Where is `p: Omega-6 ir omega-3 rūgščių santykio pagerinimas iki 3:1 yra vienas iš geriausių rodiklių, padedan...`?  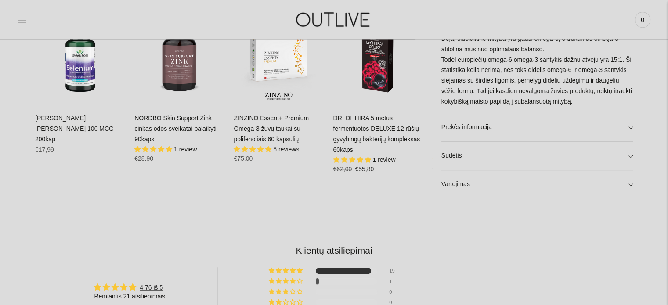
p: Omega-6 ir omega-3 rūgščių santykio pagerinimas iki 3:1 yra vienas iš geriausių rodiklių, padedan... is located at coordinates (537, 54).